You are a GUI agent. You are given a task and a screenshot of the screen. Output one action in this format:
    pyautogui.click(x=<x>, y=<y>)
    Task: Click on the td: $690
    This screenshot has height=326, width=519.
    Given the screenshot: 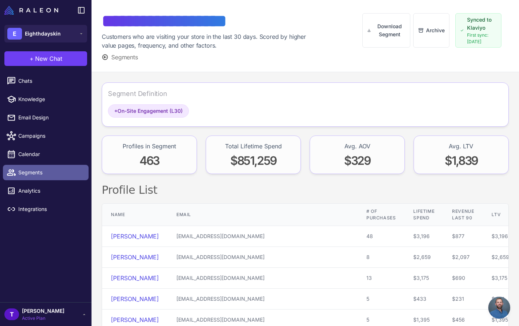 What is the action you would take?
    pyautogui.click(x=463, y=278)
    